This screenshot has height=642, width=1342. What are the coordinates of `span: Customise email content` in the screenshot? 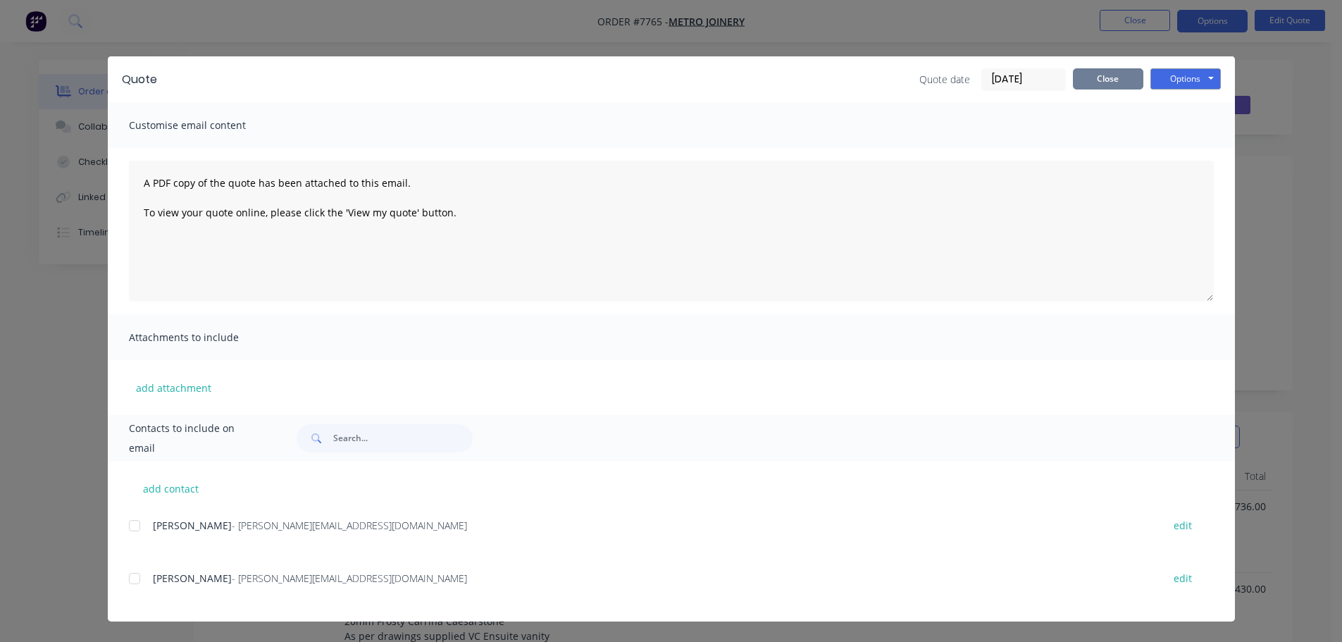 It's located at (206, 125).